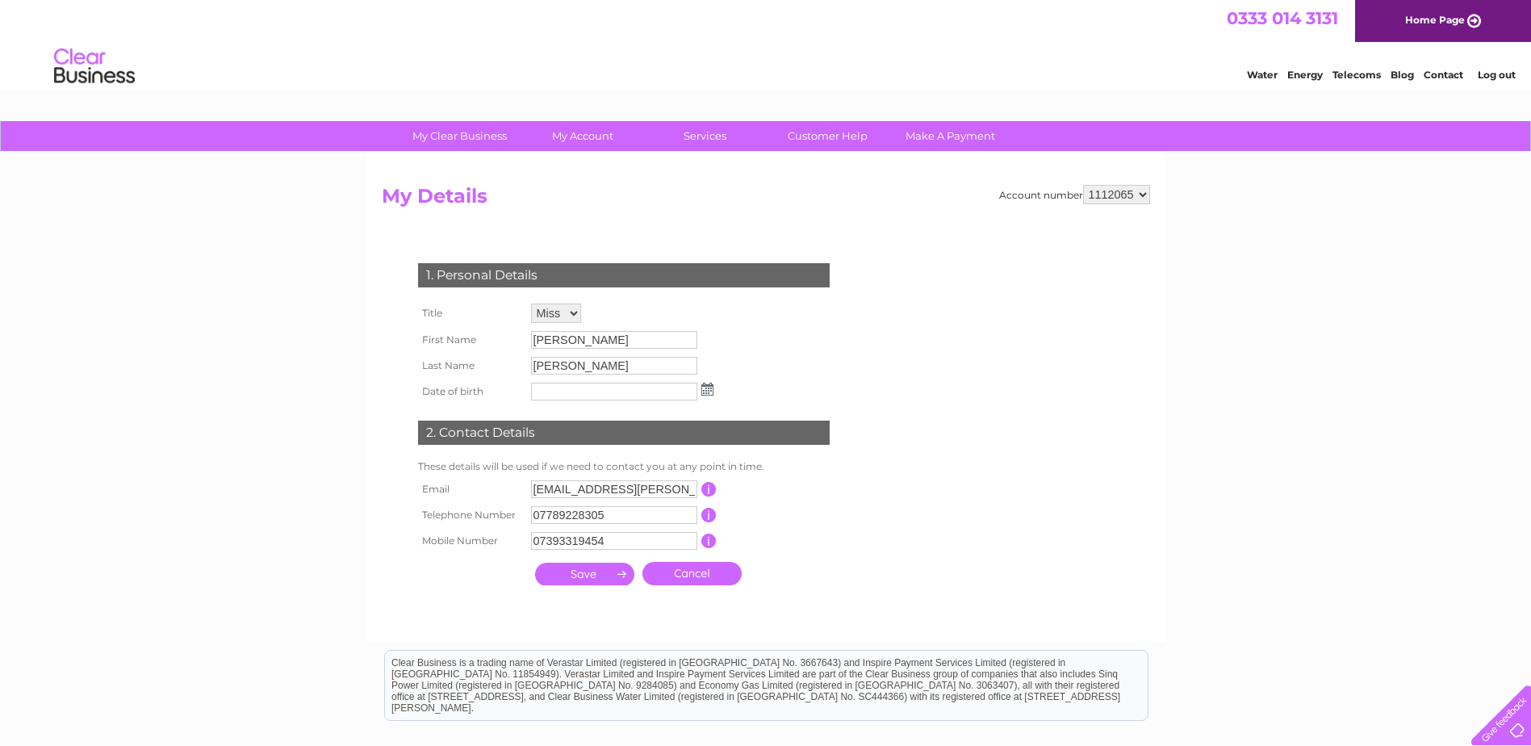 This screenshot has height=746, width=1531. I want to click on a: Water, so click(1262, 74).